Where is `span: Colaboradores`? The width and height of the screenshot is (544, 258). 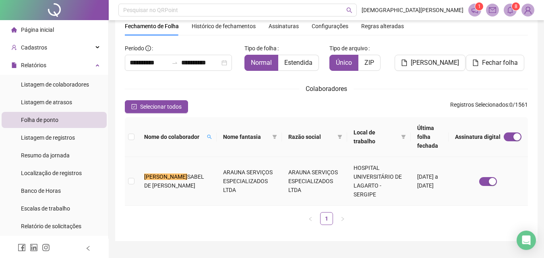 span: Colaboradores is located at coordinates (326, 89).